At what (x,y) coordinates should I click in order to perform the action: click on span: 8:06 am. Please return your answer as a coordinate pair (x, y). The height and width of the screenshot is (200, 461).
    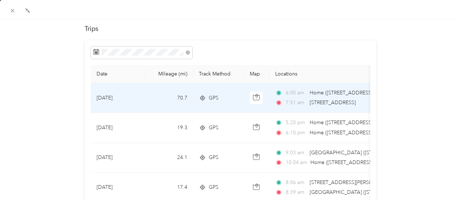
    Looking at the image, I should click on (296, 183).